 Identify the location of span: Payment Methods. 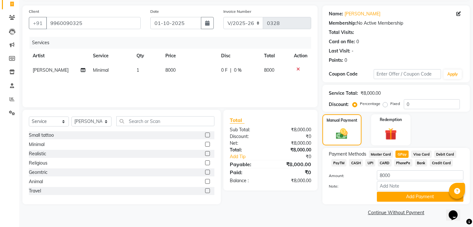
(347, 154).